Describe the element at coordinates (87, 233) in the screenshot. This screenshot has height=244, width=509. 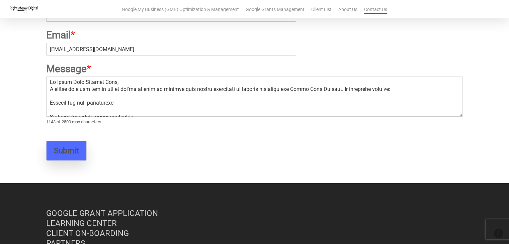
I see `a: CLIENT ON-BOARDING` at that location.